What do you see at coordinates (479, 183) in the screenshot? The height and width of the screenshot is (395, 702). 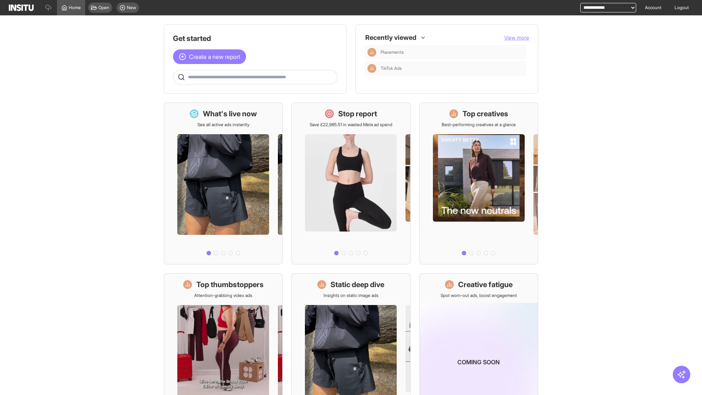 I see `a: Top creativesBest-performing creatives at a glance` at bounding box center [479, 183].